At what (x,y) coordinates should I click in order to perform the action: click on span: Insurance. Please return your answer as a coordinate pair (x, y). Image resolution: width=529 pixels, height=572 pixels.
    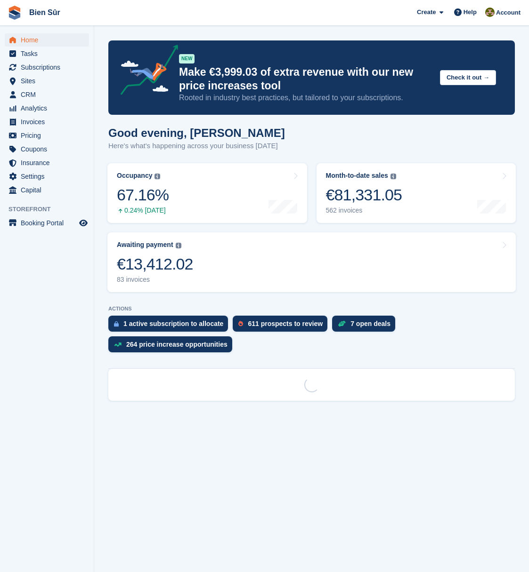
    Looking at the image, I should click on (49, 163).